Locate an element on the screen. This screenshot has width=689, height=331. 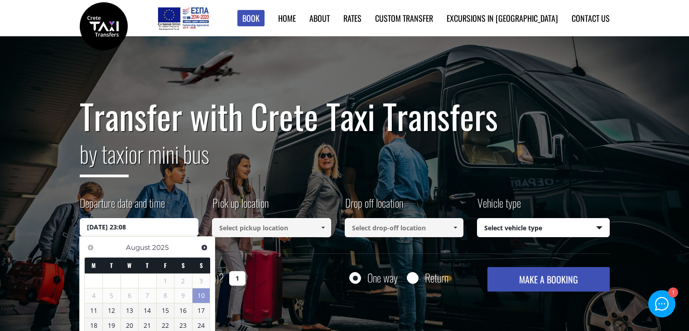
span: Thursday is located at coordinates (147, 265).